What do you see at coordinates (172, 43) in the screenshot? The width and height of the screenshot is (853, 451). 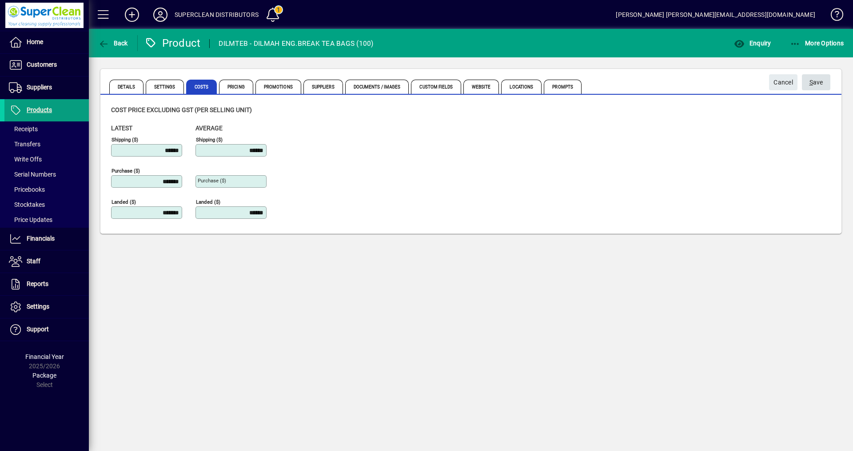 I see `div: Product` at bounding box center [172, 43].